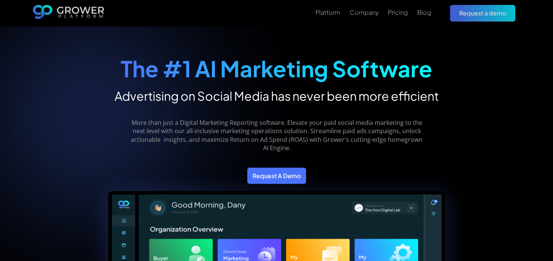 This screenshot has width=553, height=261. Describe the element at coordinates (424, 12) in the screenshot. I see `div: Blog` at that location.